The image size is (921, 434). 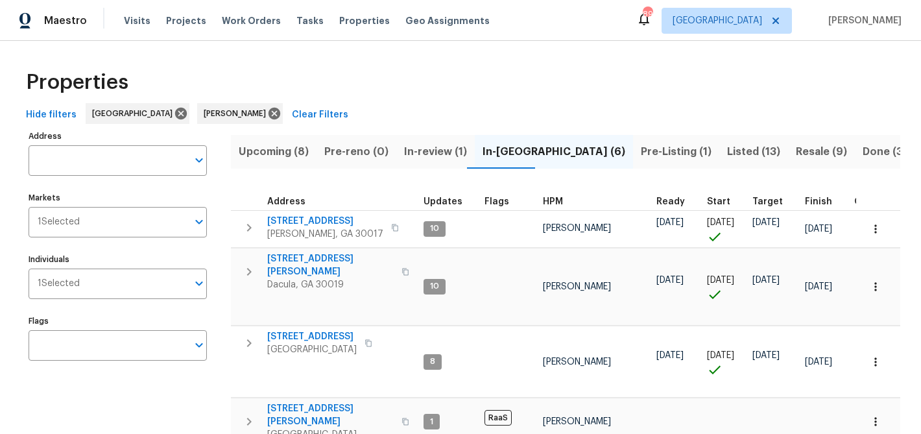 What do you see at coordinates (871, 202) in the screenshot?
I see `span: Overall` at bounding box center [871, 202].